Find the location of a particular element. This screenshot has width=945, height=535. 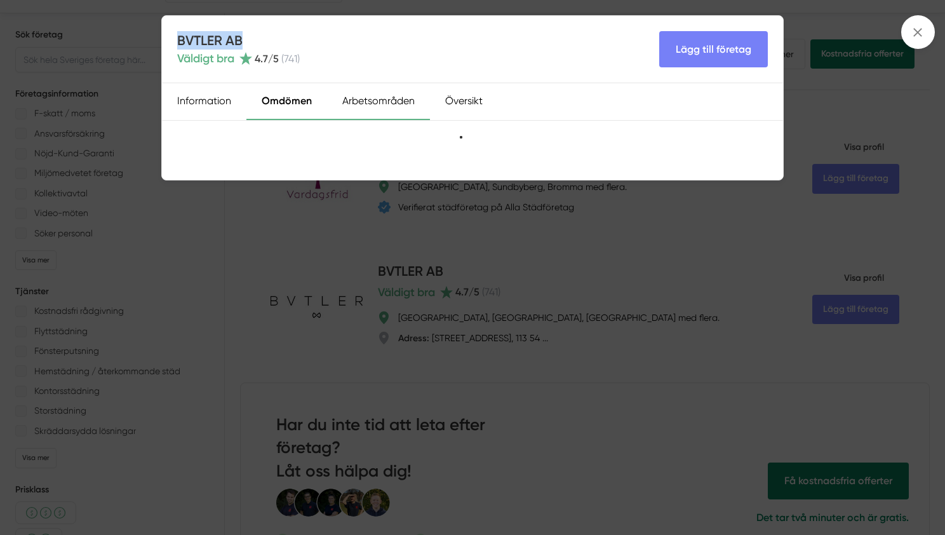

span: ( 741 ) is located at coordinates (290, 58).